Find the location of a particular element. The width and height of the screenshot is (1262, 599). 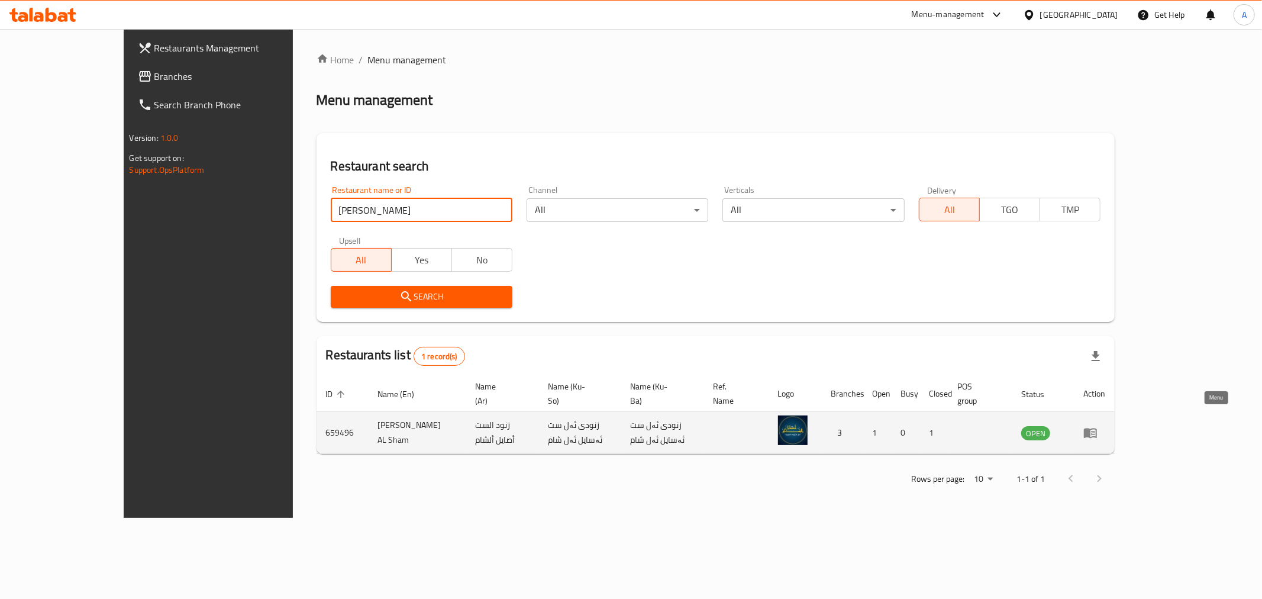

button: Search is located at coordinates (421, 296).